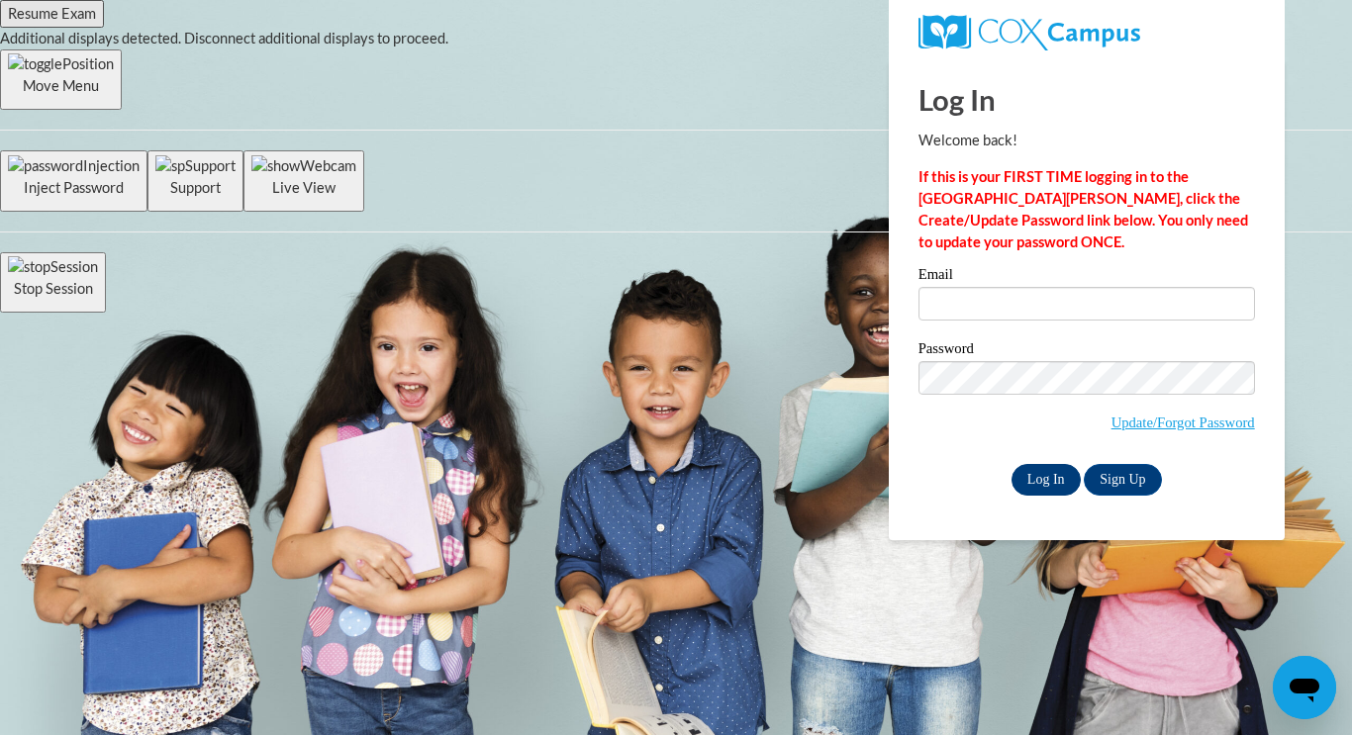 The width and height of the screenshot is (1352, 735). What do you see at coordinates (52, 289) in the screenshot?
I see `p: Stop Session` at bounding box center [52, 289].